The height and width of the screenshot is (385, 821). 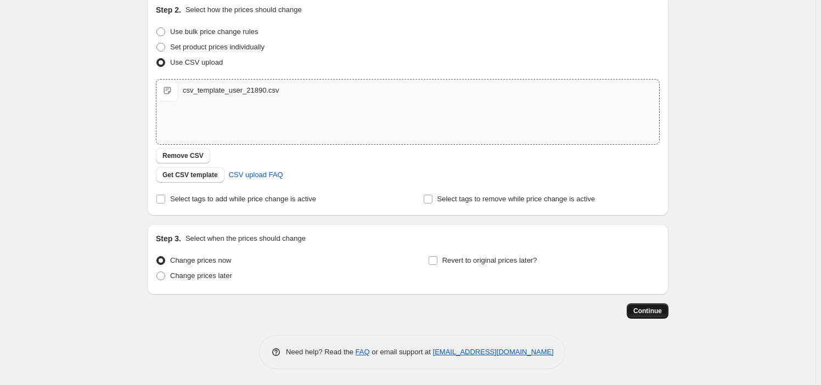 I want to click on span: Revert to original prices later?, so click(x=489, y=260).